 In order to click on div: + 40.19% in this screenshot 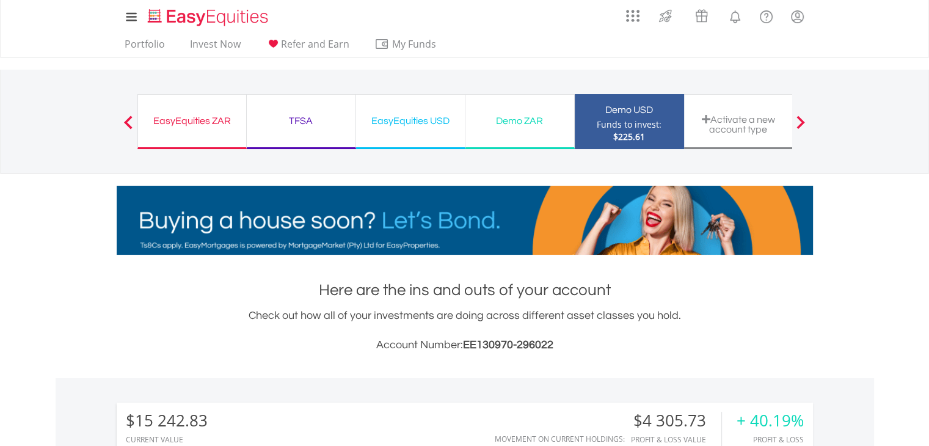, I will do `click(770, 420)`.